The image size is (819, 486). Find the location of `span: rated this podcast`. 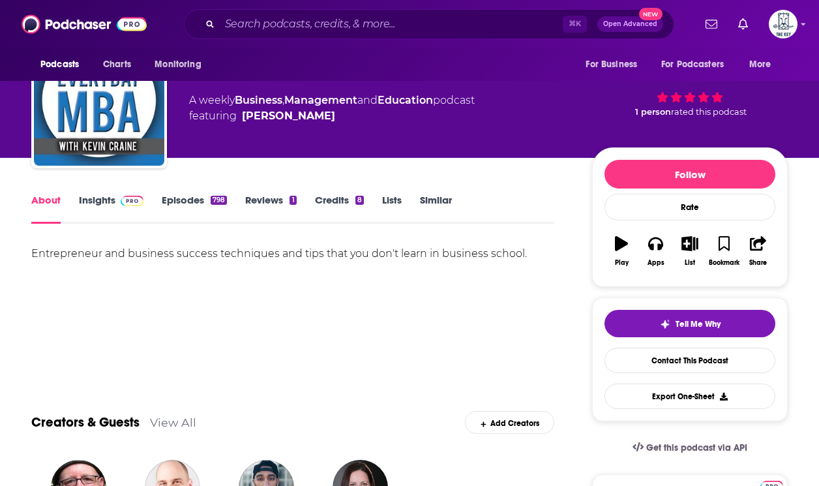

span: rated this podcast is located at coordinates (708, 111).